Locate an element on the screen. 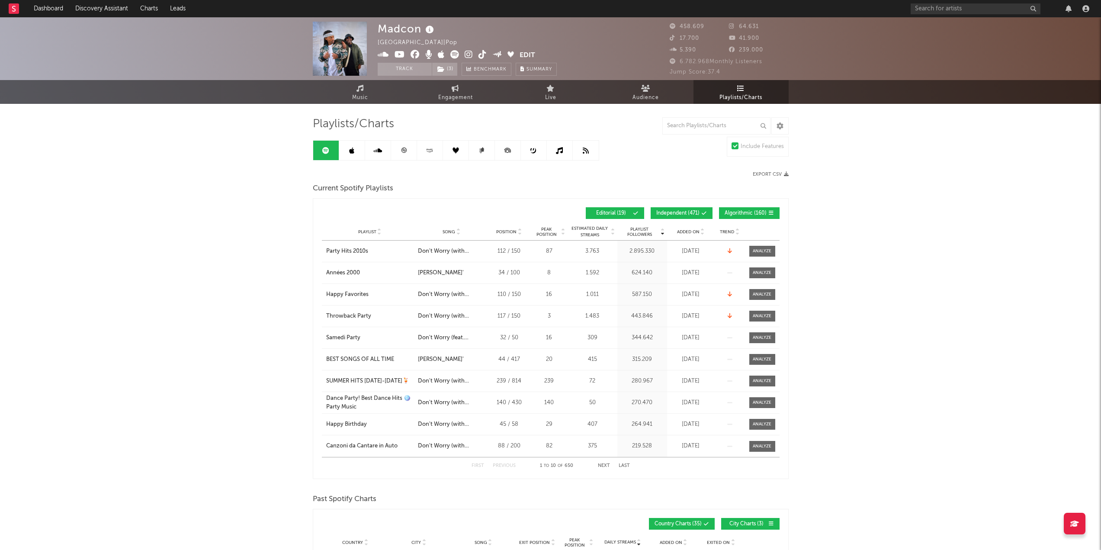 The image size is (1101, 550). a: Années 2000 is located at coordinates (370, 273).